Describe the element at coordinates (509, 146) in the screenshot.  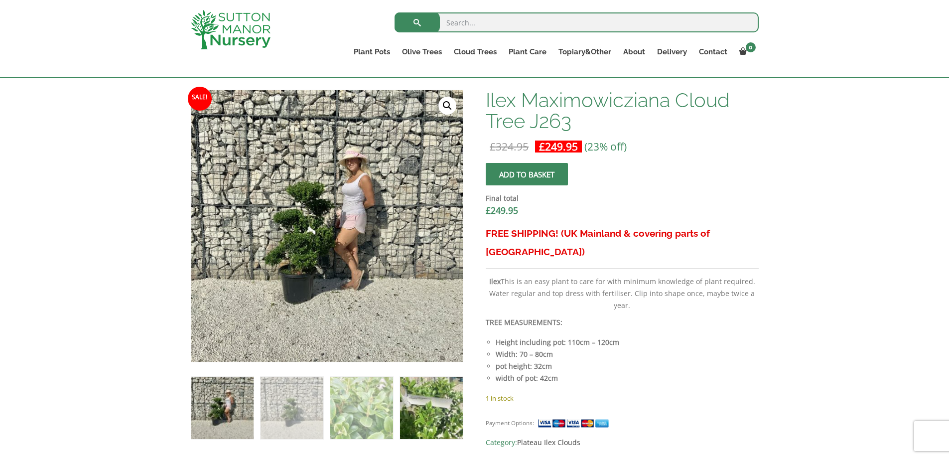
I see `bdi: 324.95` at that location.